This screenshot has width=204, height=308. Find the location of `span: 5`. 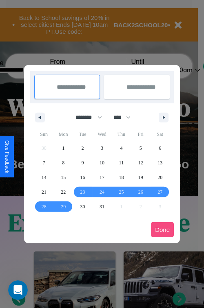

span: 5 is located at coordinates (141, 148).